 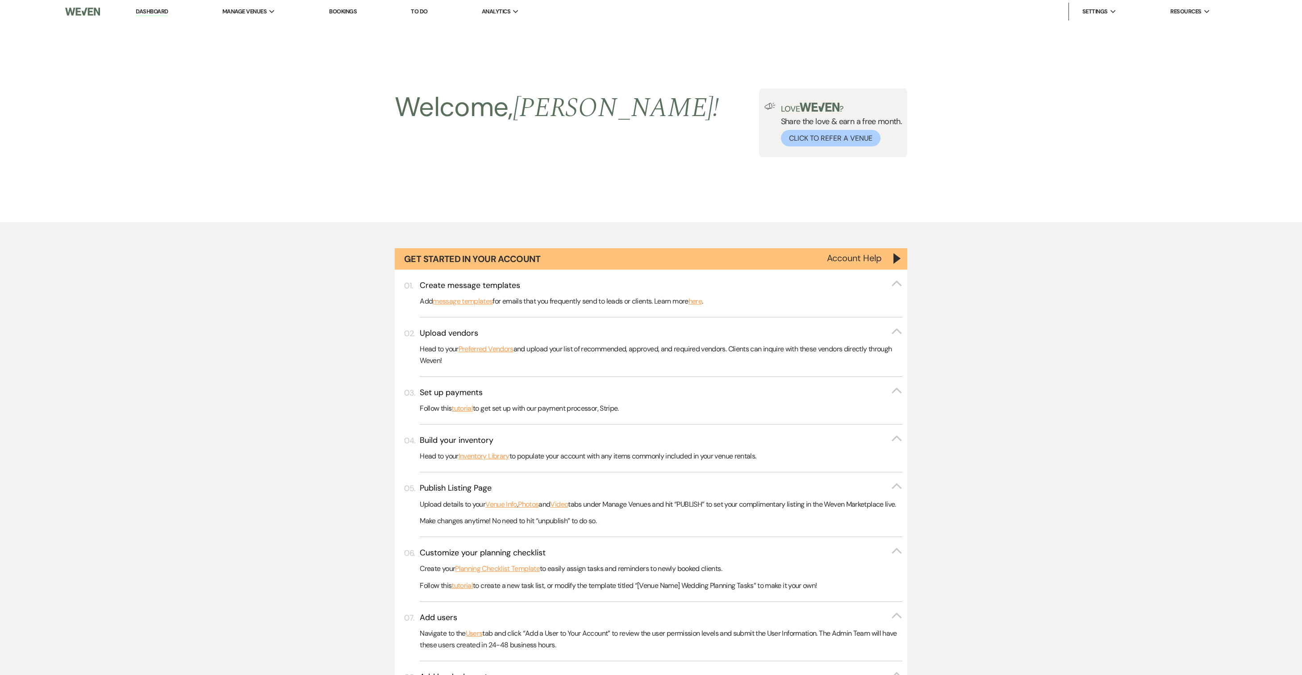 I want to click on button: Build your inventory, so click(x=661, y=440).